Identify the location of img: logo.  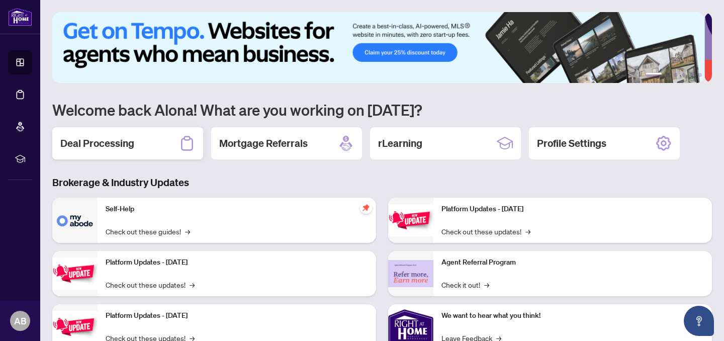
(20, 17).